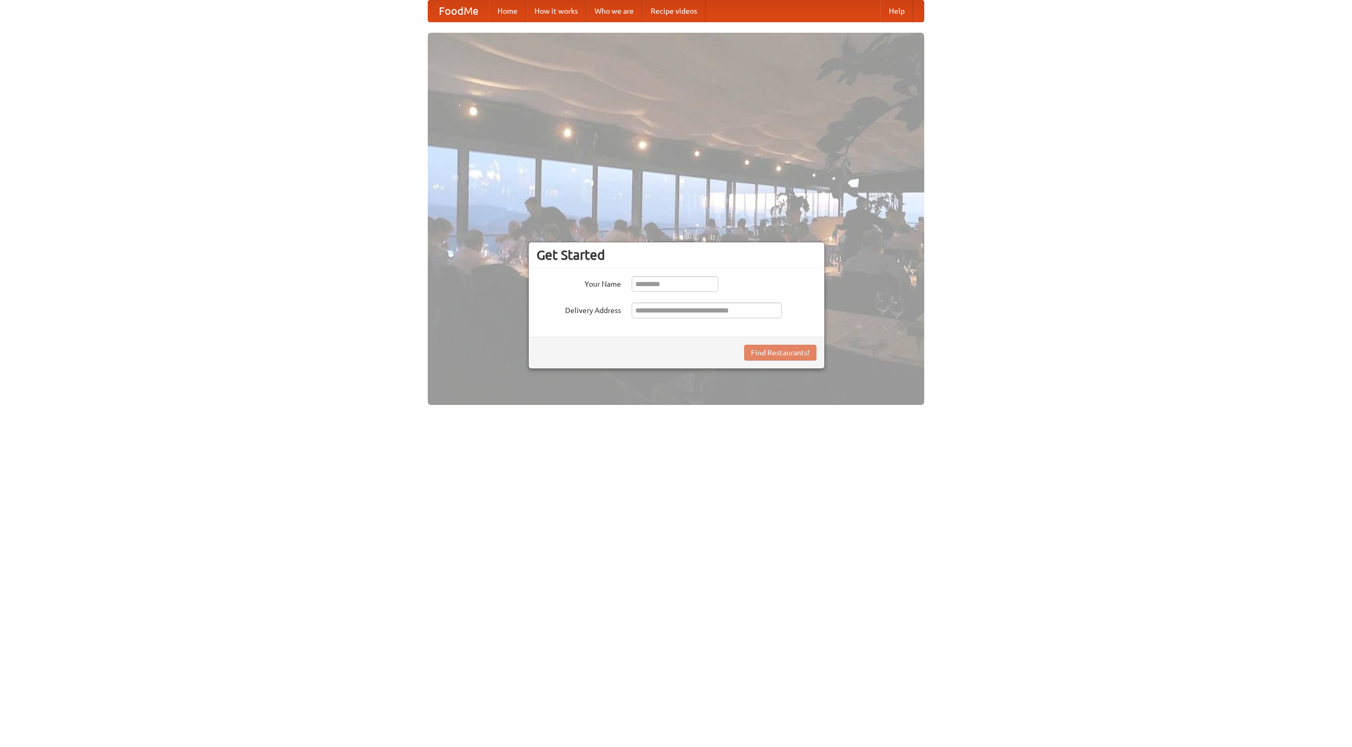 The width and height of the screenshot is (1352, 747). I want to click on h3: Get Started, so click(676, 255).